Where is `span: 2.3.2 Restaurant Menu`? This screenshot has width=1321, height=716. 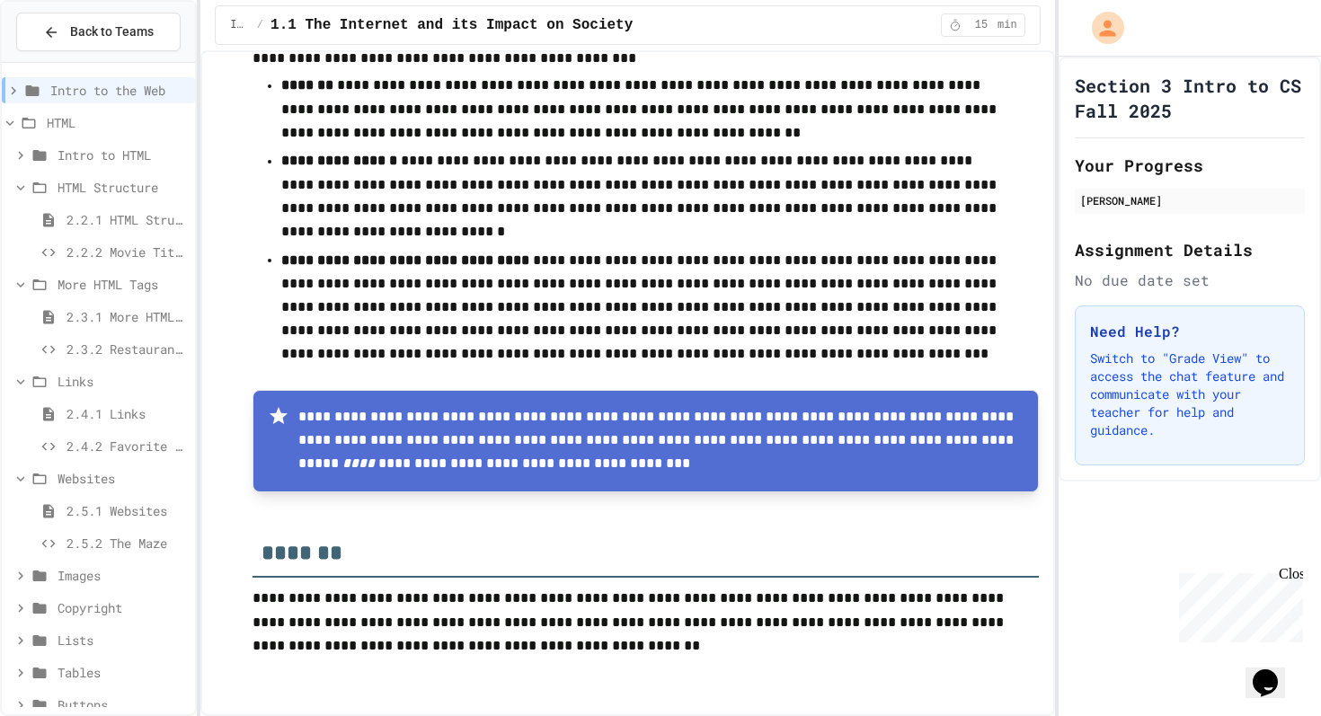
span: 2.3.2 Restaurant Menu is located at coordinates (127, 349).